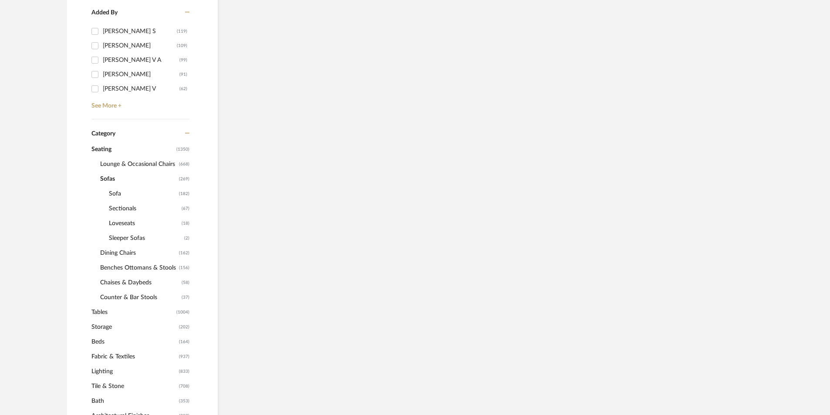  Describe the element at coordinates (140, 283) in the screenshot. I see `span: Chaises & Daybeds` at that location.